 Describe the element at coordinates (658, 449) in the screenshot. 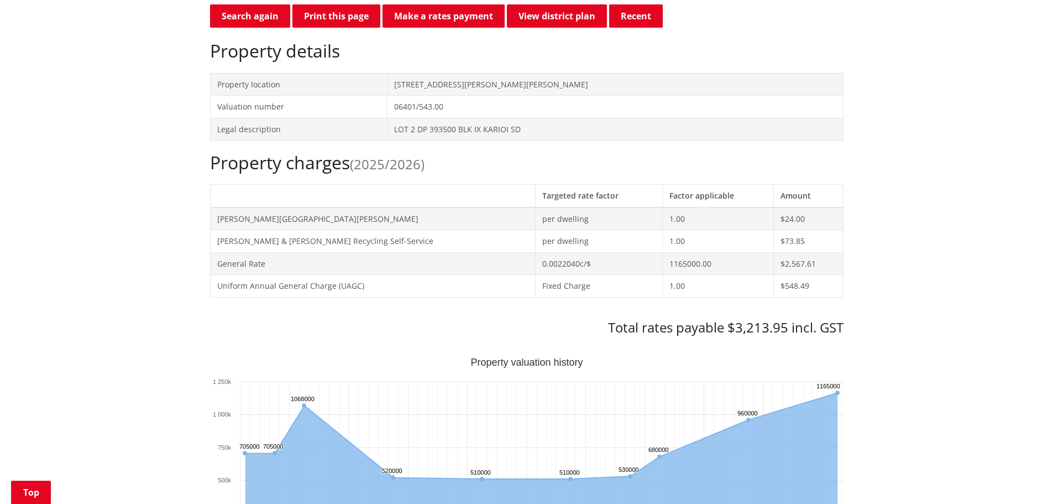

I see `text: 680000` at that location.